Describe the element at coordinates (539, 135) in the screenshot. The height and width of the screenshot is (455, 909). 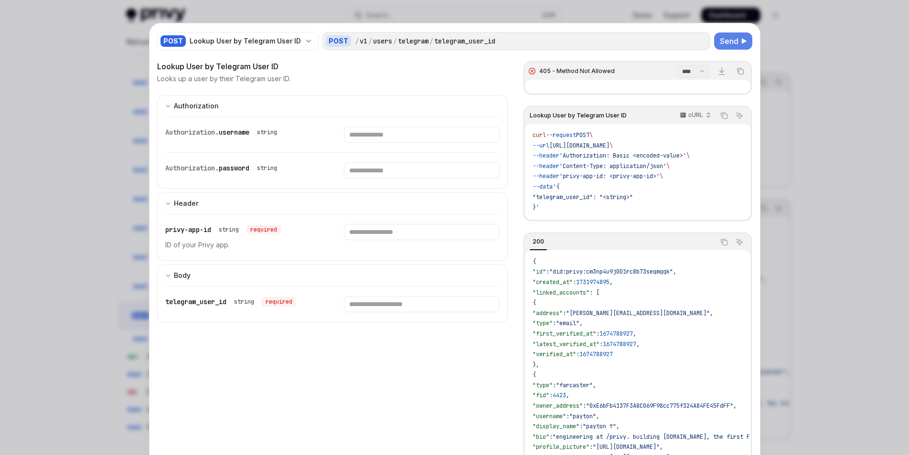
I see `span: curl` at that location.